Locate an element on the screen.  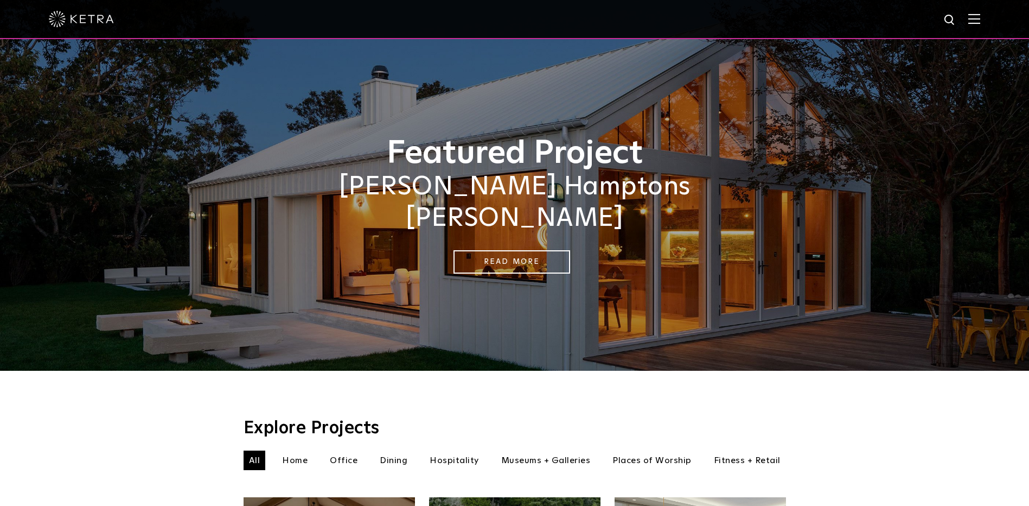
li: Dining is located at coordinates (393, 460).